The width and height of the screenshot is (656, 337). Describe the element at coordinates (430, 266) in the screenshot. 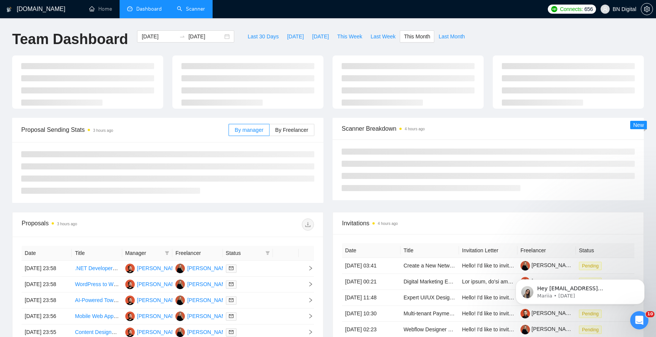

I see `td: Create a New Networking website like LinkedIn from Scratch.` at that location.